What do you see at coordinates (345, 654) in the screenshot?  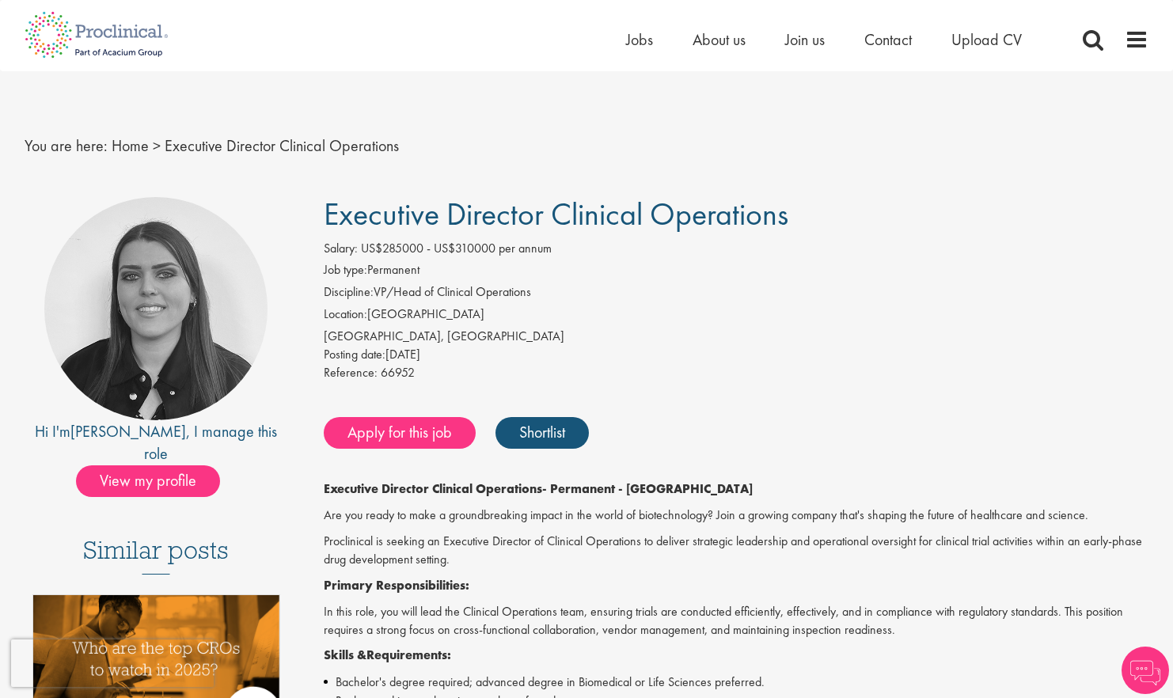 I see `strong: Skills &` at bounding box center [345, 654].